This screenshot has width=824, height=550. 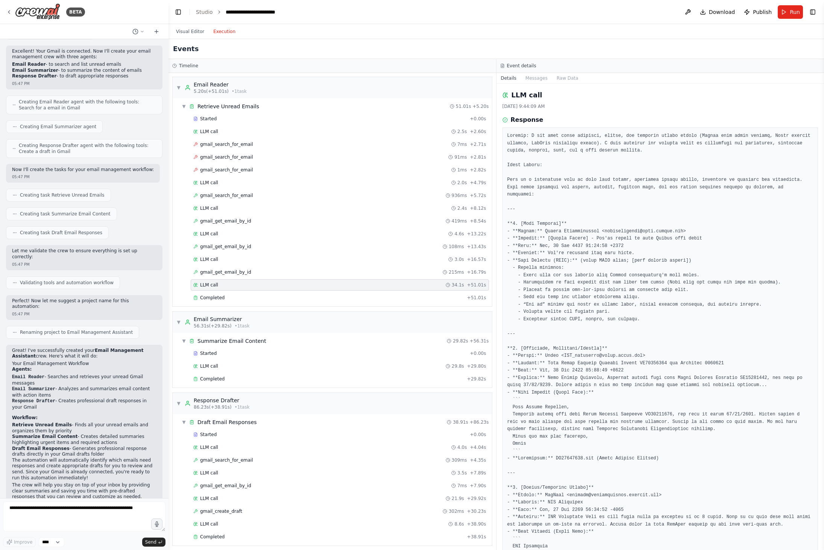 What do you see at coordinates (459, 221) in the screenshot?
I see `span: 419ms` at bounding box center [459, 221].